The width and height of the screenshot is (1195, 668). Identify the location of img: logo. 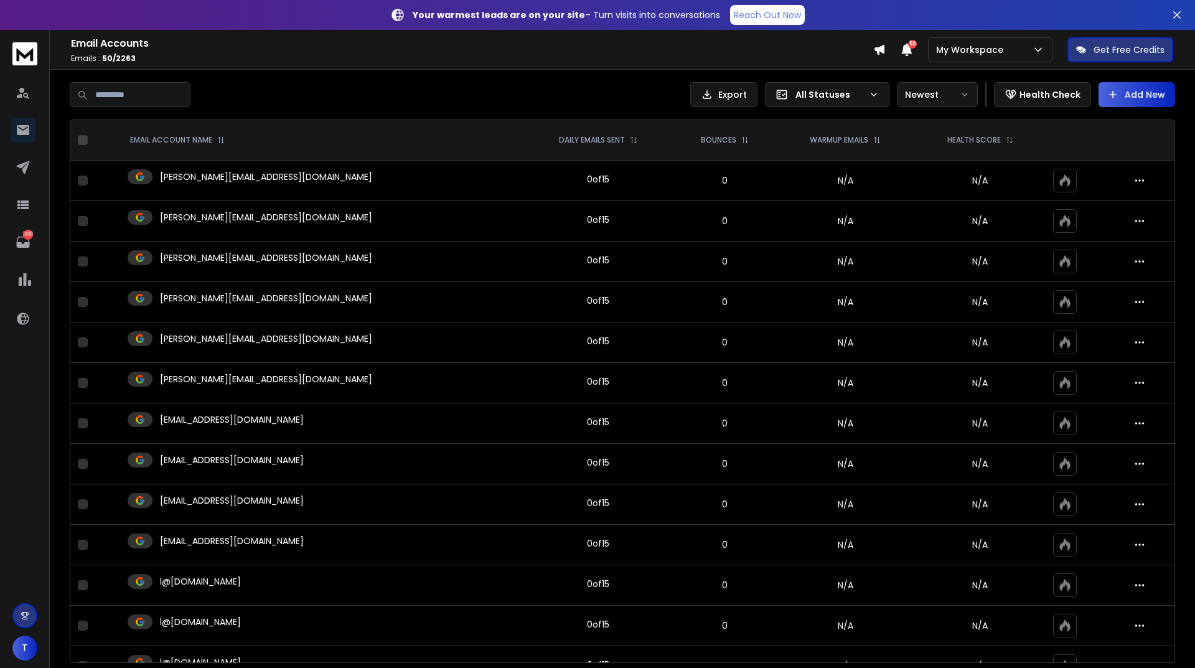
(25, 54).